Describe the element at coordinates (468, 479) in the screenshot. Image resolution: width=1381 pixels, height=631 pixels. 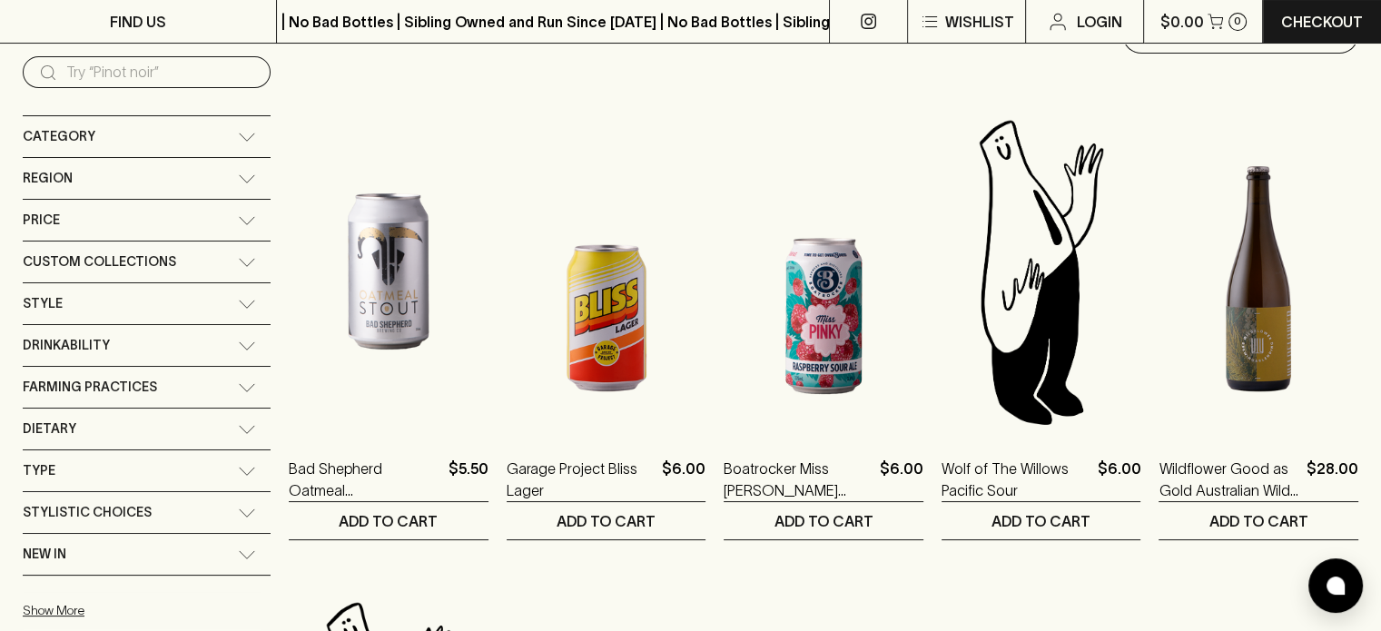
I see `p: $5.50` at that location.